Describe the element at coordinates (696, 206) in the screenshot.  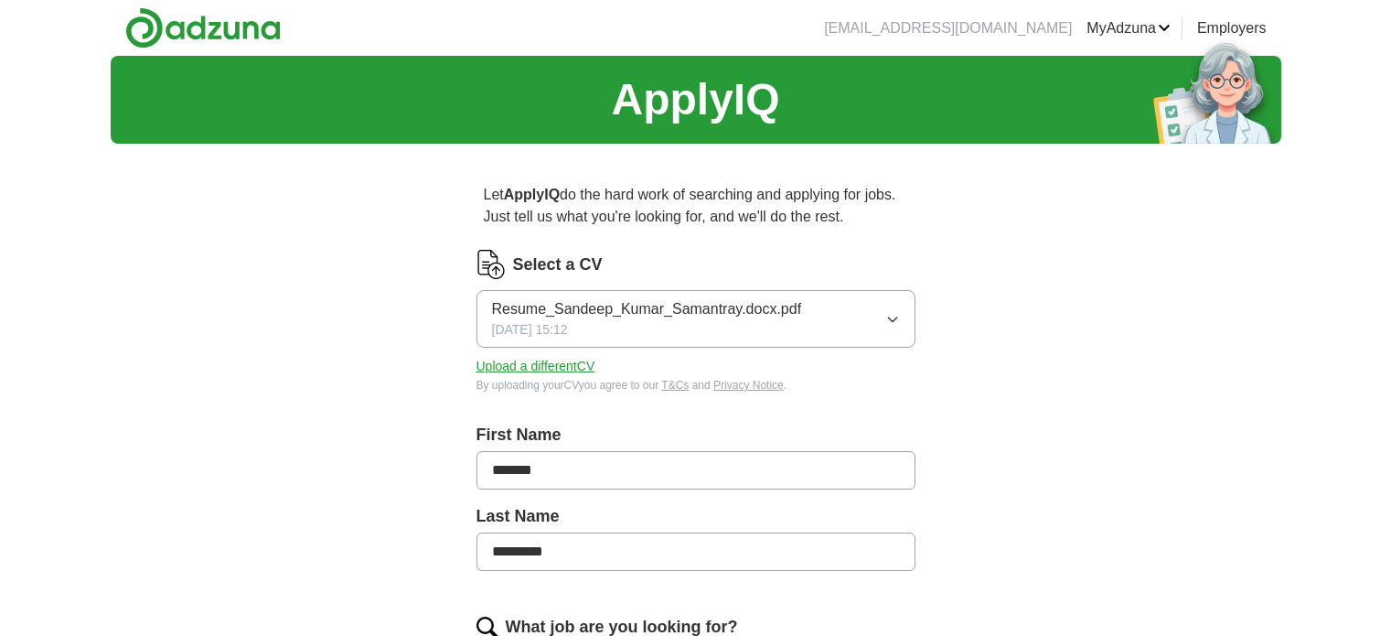
I see `p: Let do the hard work of searching and applying for jobs. Just tell us what you're looking for, an...` at that location.